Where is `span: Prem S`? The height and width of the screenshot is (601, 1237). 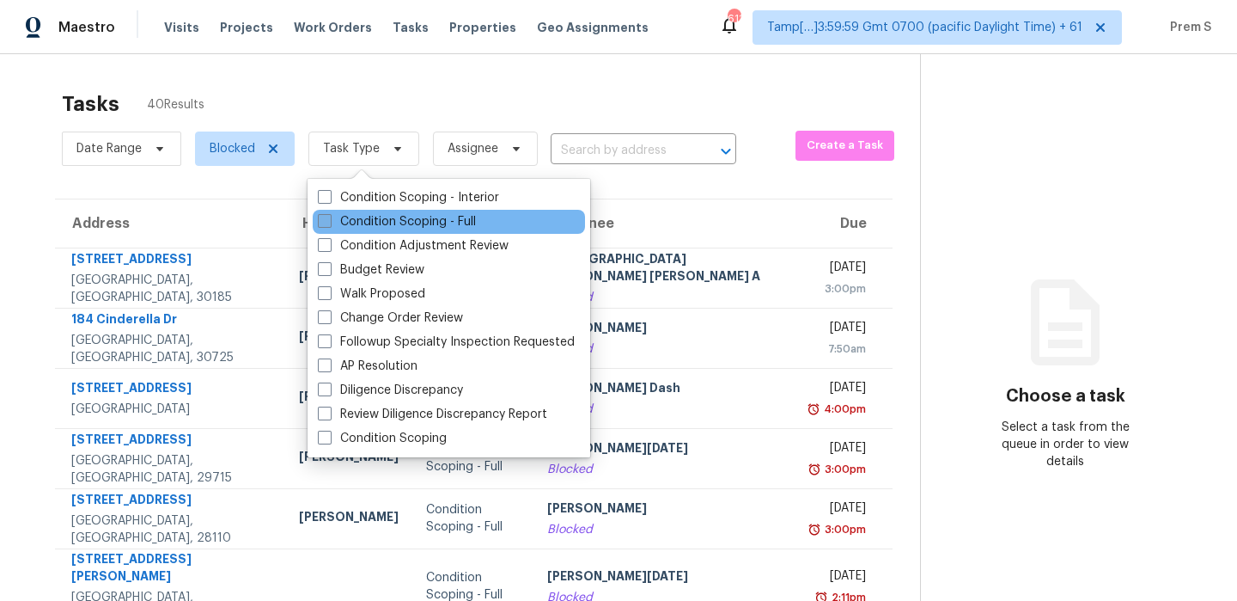
span: Prem S is located at coordinates (1187, 27).